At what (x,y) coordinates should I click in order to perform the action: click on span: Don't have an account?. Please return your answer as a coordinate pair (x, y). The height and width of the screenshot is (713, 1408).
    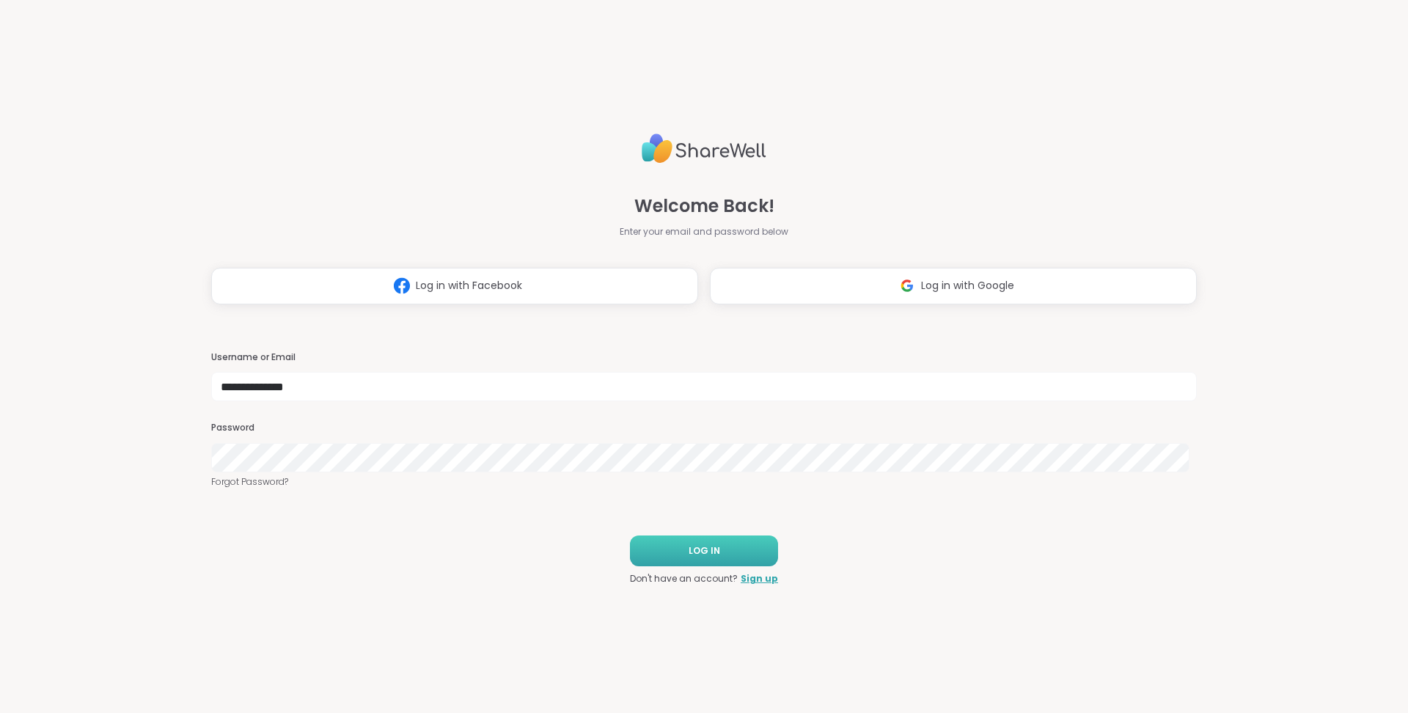
    Looking at the image, I should click on (683, 579).